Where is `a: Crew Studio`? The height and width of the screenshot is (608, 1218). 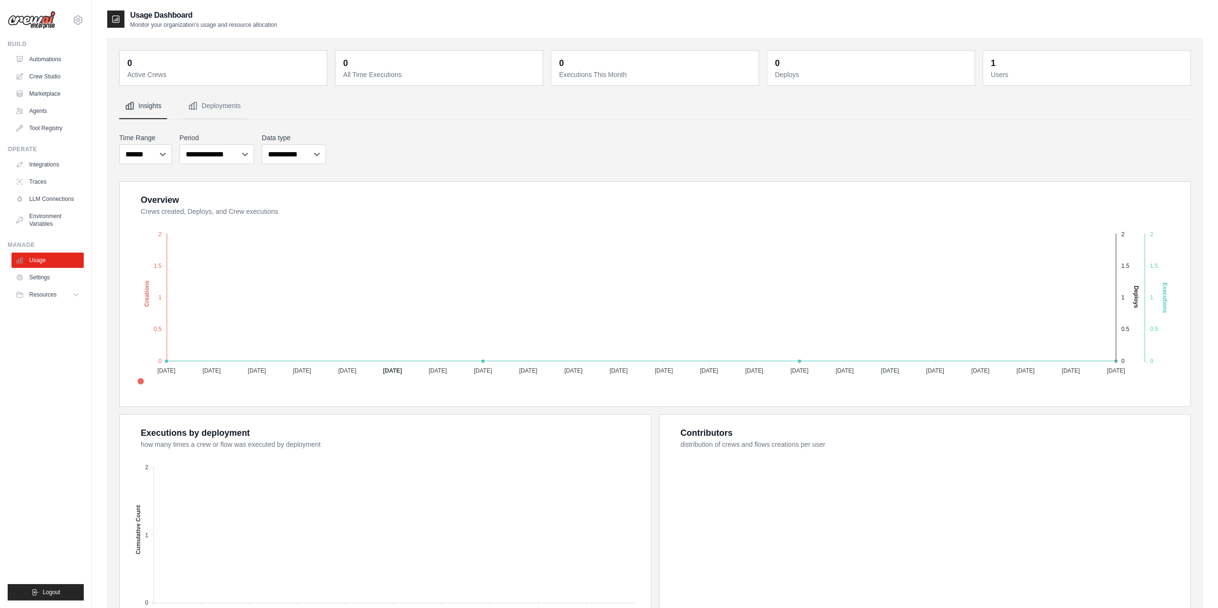
a: Crew Studio is located at coordinates (47, 77).